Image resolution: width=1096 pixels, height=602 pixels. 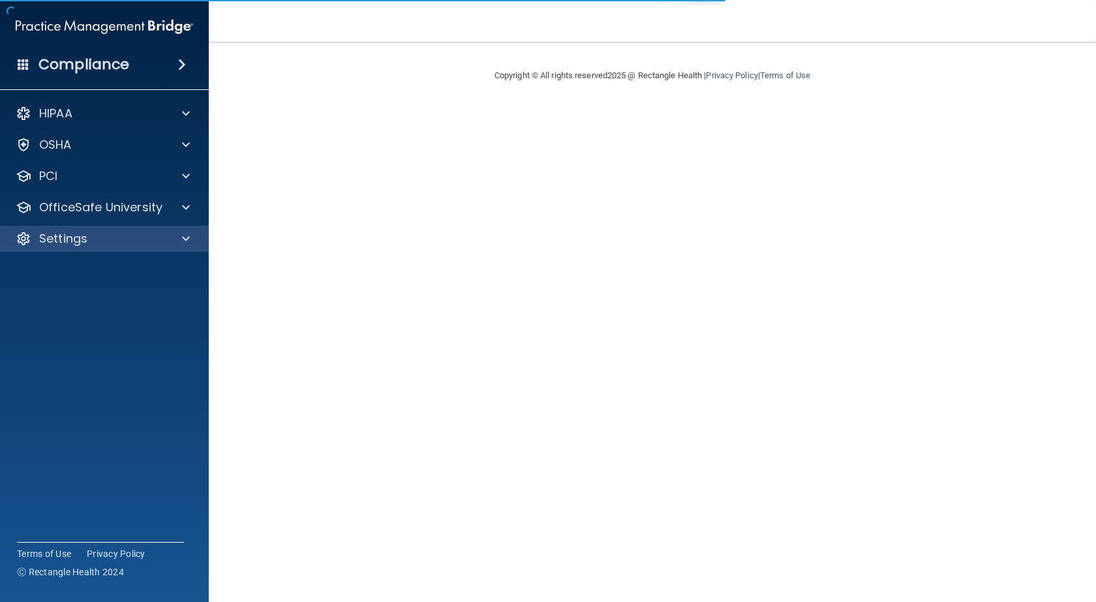 I want to click on span: Ⓒ Rectangle Health 2024, so click(x=70, y=572).